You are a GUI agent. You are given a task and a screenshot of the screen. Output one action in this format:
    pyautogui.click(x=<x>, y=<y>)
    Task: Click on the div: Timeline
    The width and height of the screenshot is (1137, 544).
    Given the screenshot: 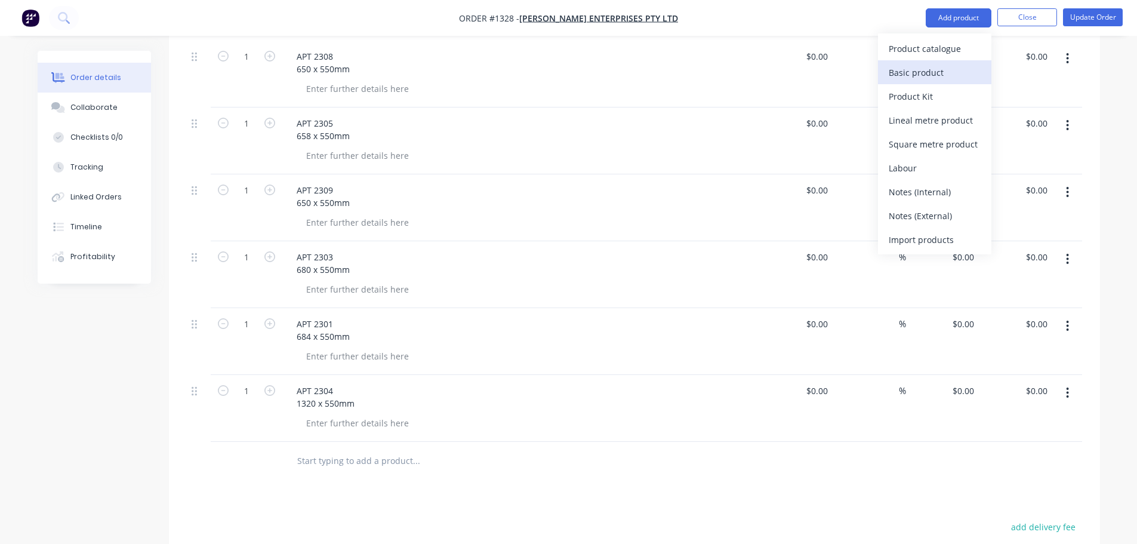 What is the action you would take?
    pyautogui.click(x=86, y=227)
    